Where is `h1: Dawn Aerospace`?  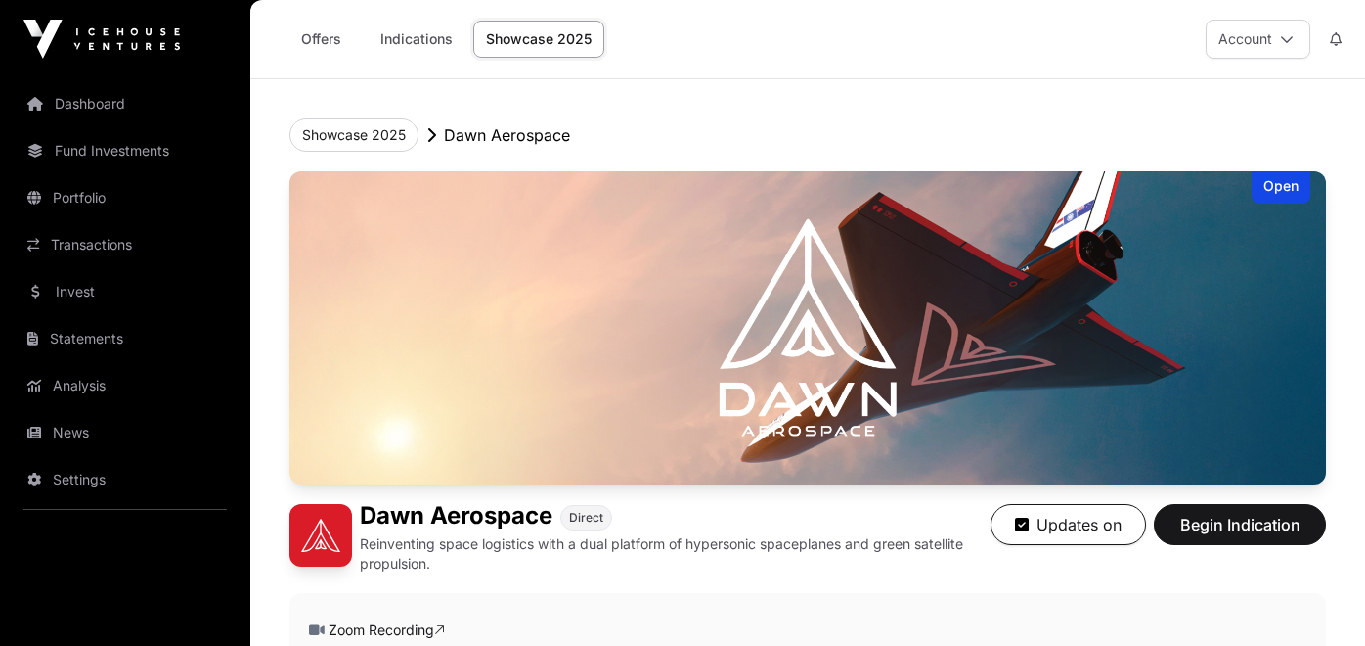 h1: Dawn Aerospace is located at coordinates (456, 516).